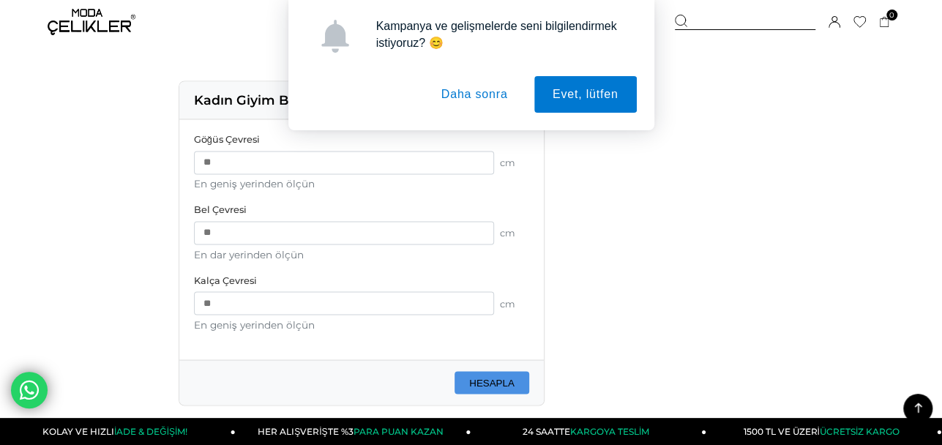 The height and width of the screenshot is (445, 942). I want to click on span: İADE & DEĞİŞİM!, so click(151, 431).